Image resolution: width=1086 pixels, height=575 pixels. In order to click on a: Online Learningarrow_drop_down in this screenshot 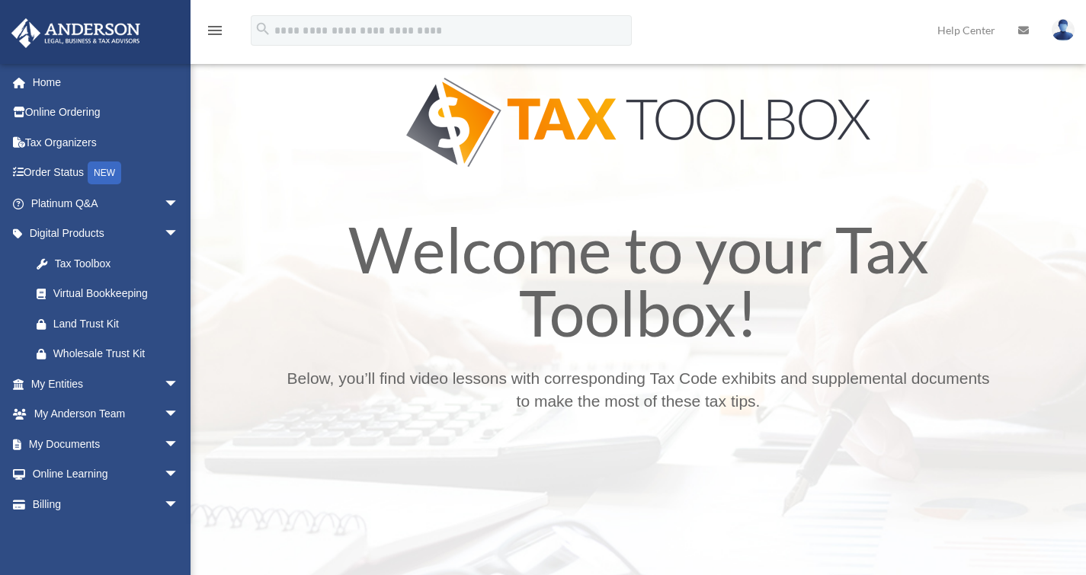, I will do `click(106, 475)`.